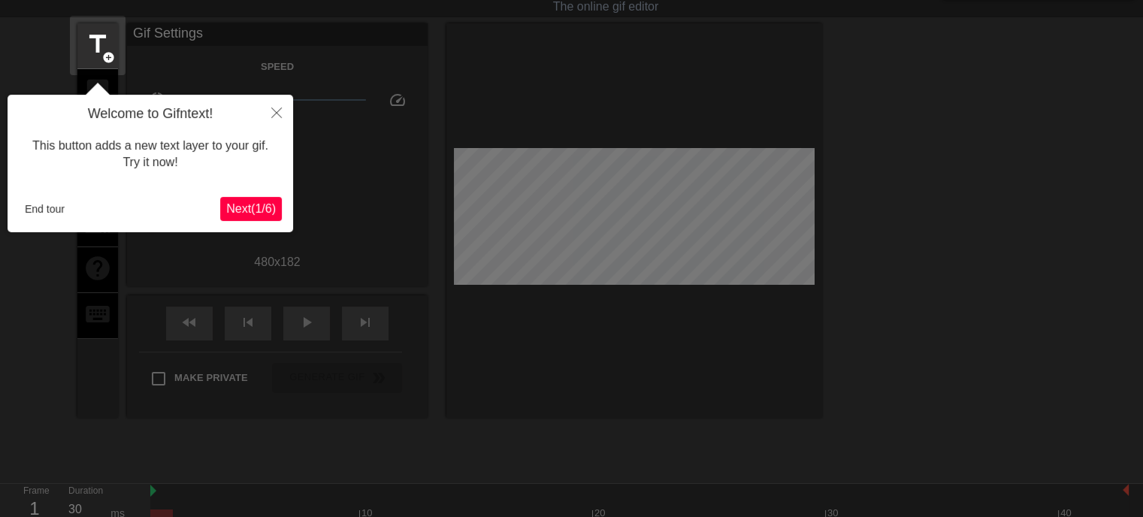  What do you see at coordinates (251, 209) in the screenshot?
I see `button: Next` at bounding box center [251, 209].